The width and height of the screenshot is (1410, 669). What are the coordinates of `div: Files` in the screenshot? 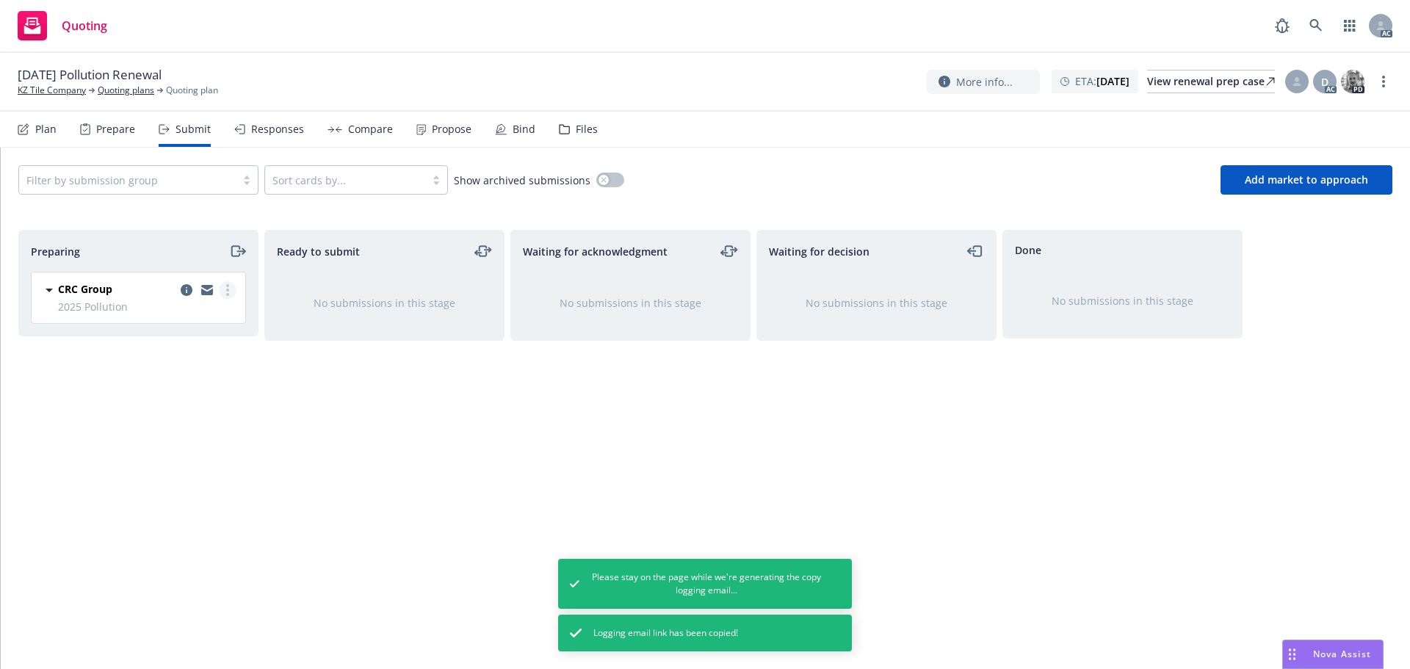 It's located at (587, 129).